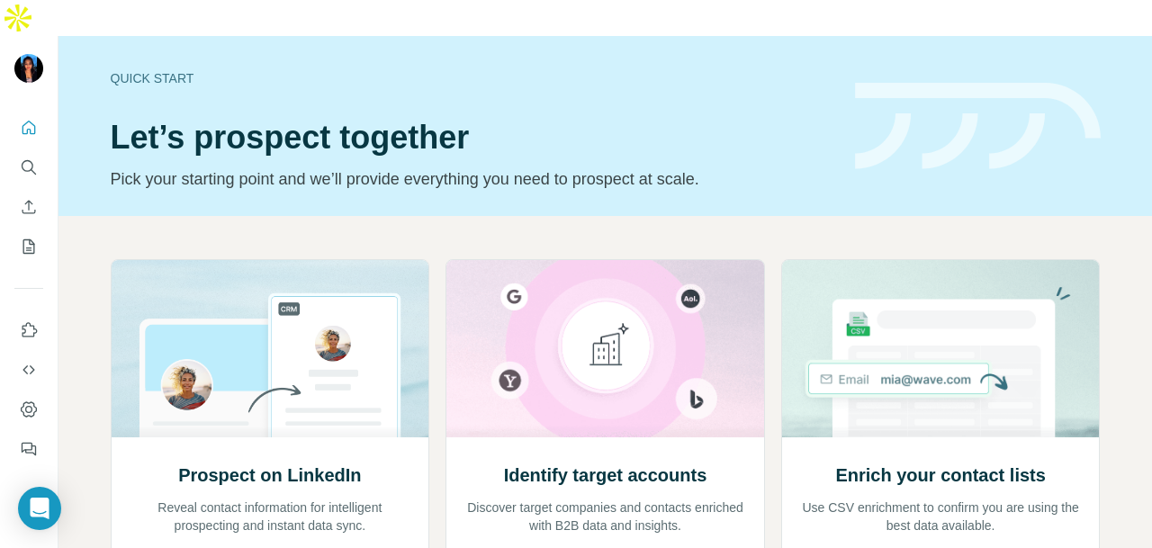  Describe the element at coordinates (29, 207) in the screenshot. I see `button: Enrich CSV` at that location.